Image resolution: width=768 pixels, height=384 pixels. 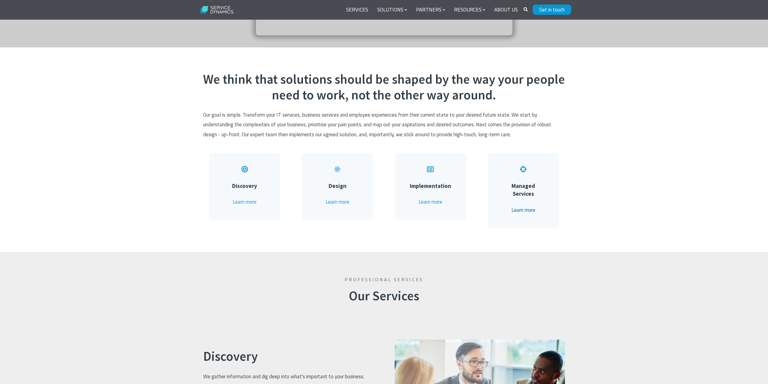 What do you see at coordinates (288, 356) in the screenshot?
I see `h2: Discovery` at bounding box center [288, 356].